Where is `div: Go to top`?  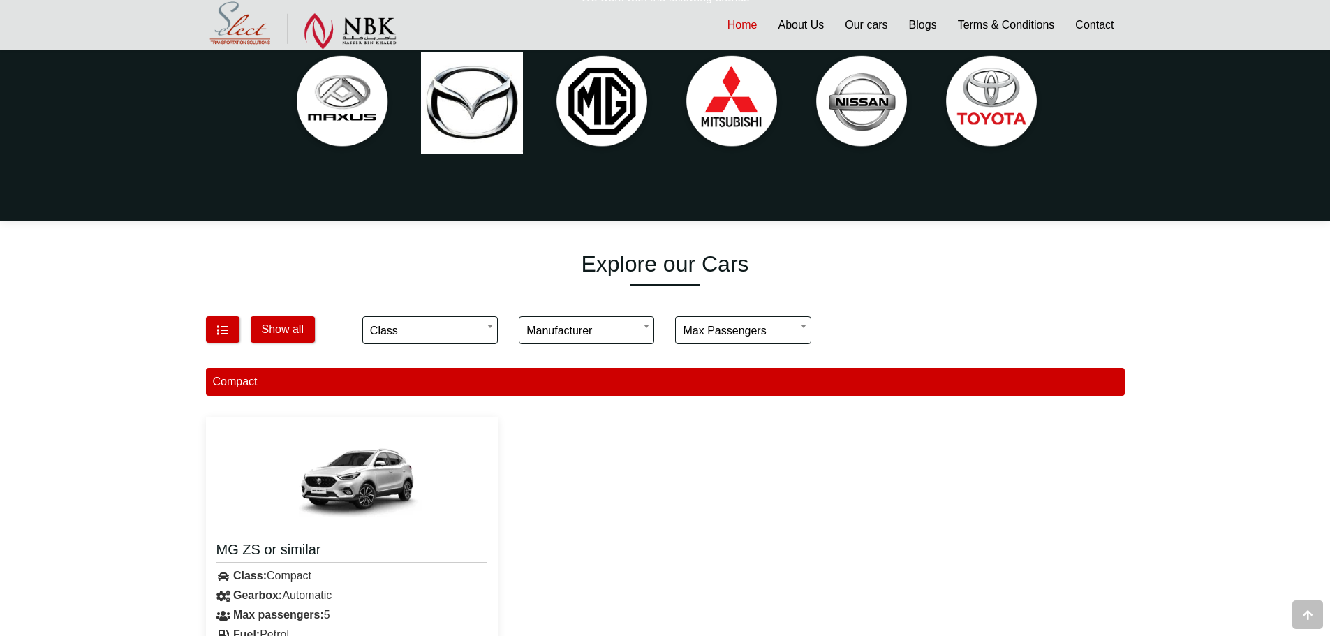 div: Go to top is located at coordinates (1308, 615).